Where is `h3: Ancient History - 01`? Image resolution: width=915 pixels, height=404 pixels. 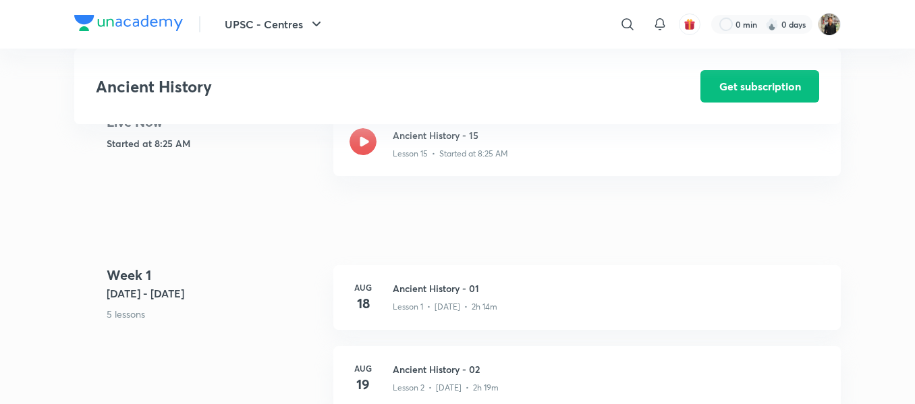
h3: Ancient History - 01 is located at coordinates (608, 288).